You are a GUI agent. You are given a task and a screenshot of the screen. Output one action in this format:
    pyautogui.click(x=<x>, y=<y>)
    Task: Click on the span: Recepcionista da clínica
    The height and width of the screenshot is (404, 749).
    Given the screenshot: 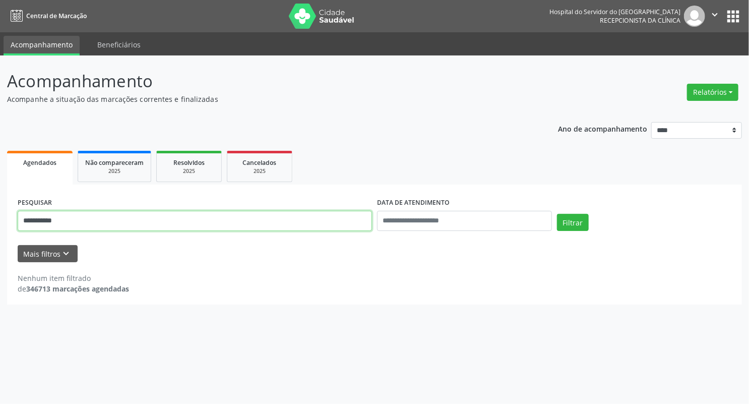 What is the action you would take?
    pyautogui.click(x=640, y=20)
    